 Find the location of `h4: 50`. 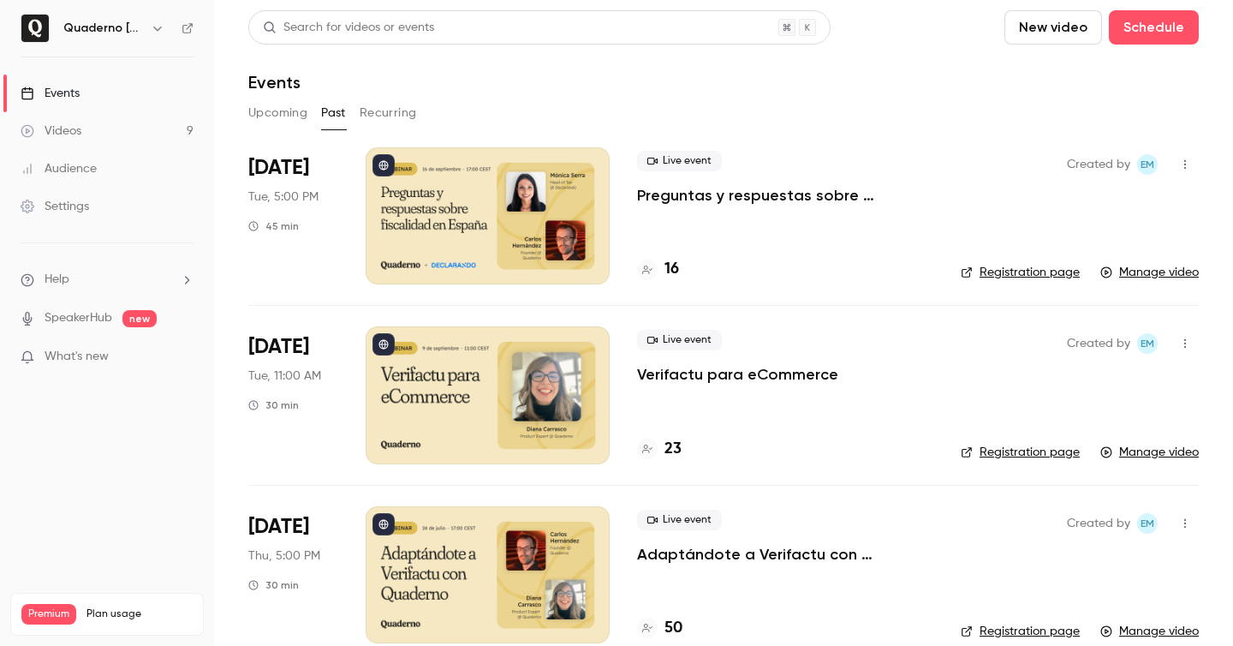

h4: 50 is located at coordinates (673, 628).